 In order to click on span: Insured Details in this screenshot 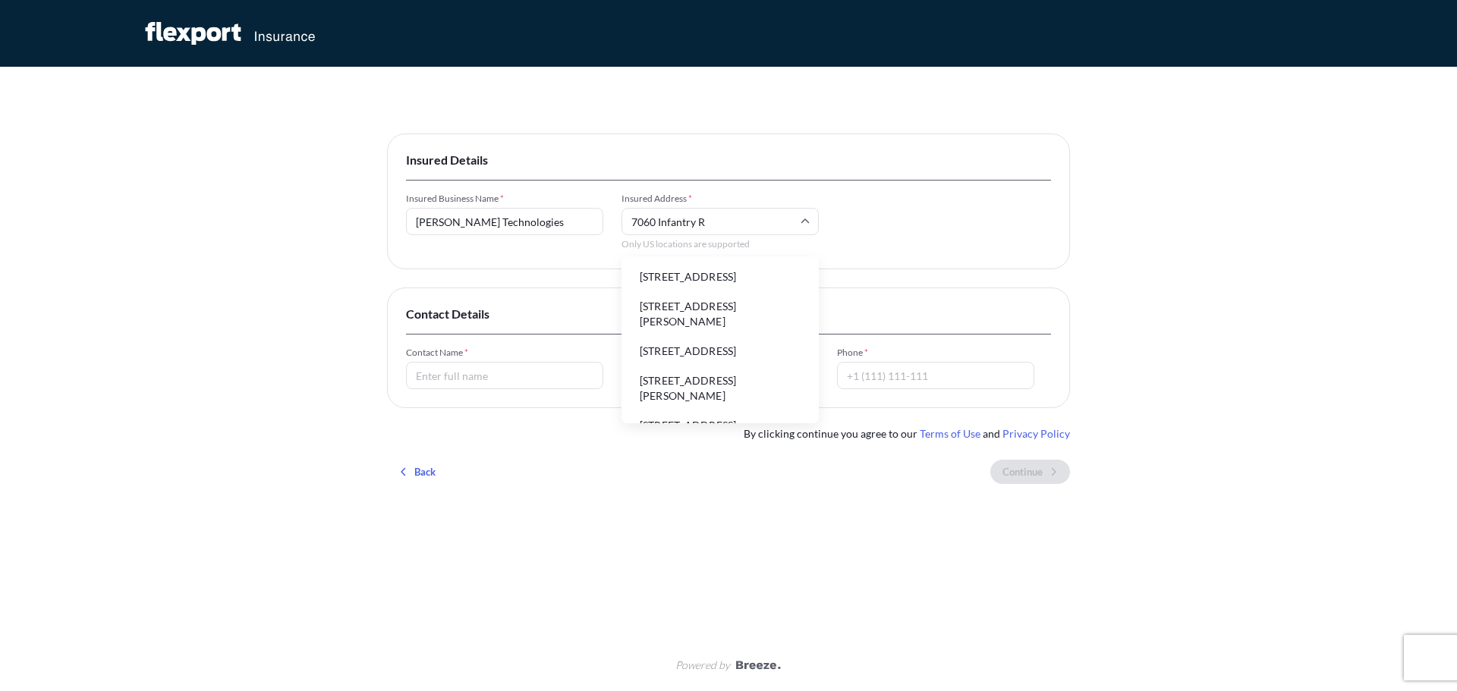, I will do `click(728, 160)`.